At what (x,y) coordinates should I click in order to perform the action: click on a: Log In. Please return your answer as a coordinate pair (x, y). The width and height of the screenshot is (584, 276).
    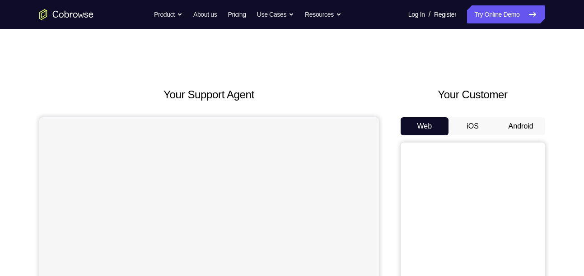
    Looking at the image, I should click on (416, 14).